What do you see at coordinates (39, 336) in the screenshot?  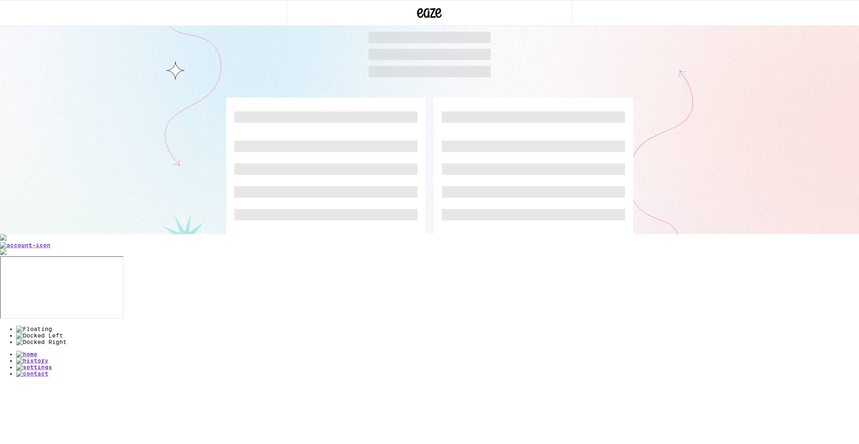 I see `img: Docked Left` at bounding box center [39, 336].